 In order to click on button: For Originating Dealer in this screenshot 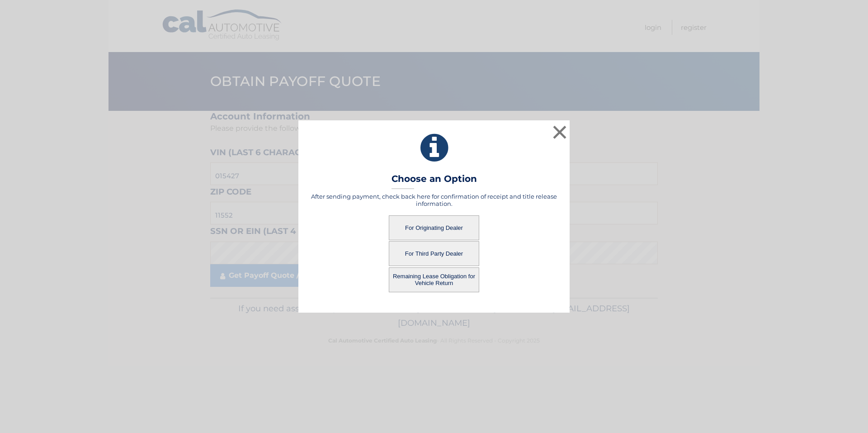, I will do `click(434, 227)`.